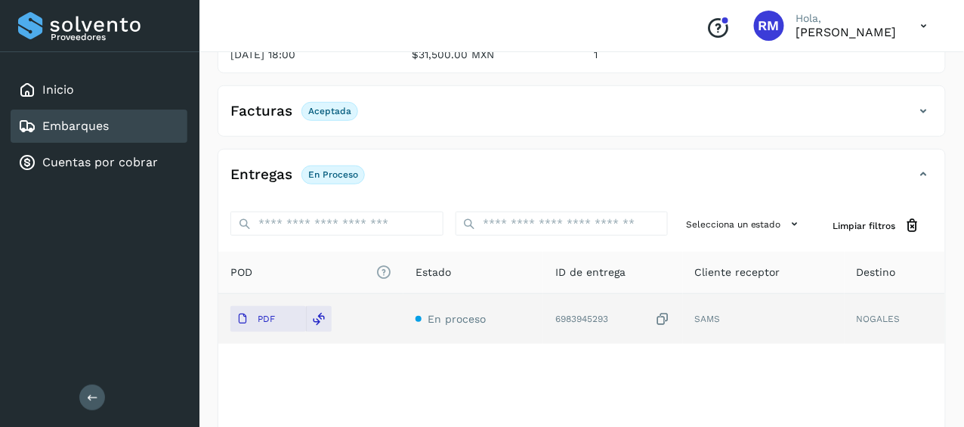  What do you see at coordinates (764, 319) in the screenshot?
I see `td: SAMS` at bounding box center [764, 319].